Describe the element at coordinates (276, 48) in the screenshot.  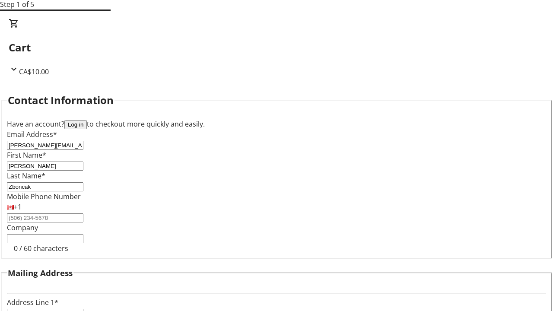
I see `h2: Cart` at that location.